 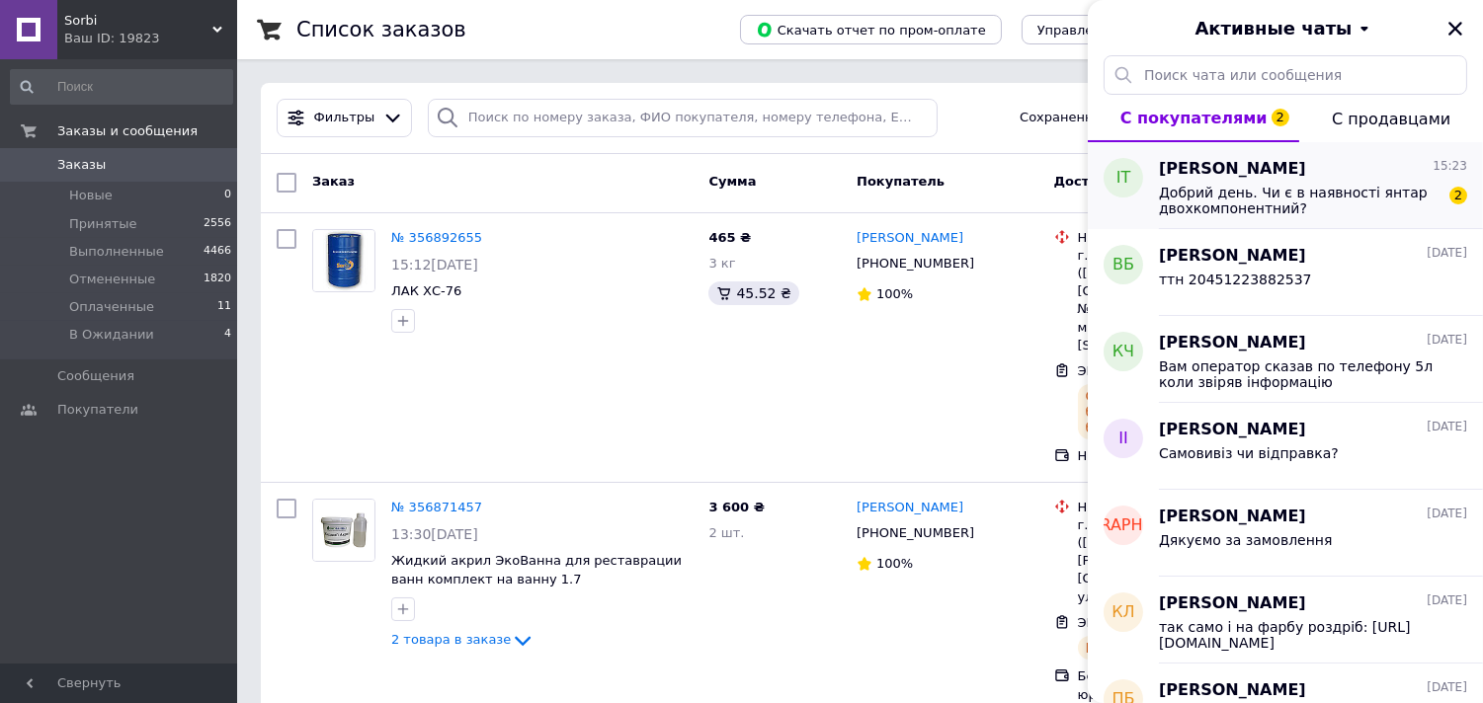 I want to click on span: 15:23, so click(x=1449, y=166).